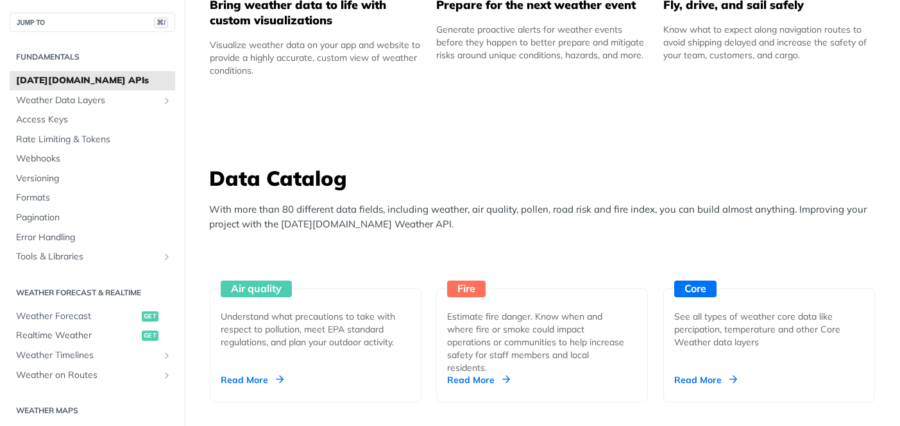 This screenshot has height=426, width=900. I want to click on a: Rate Limiting & Tokens, so click(92, 140).